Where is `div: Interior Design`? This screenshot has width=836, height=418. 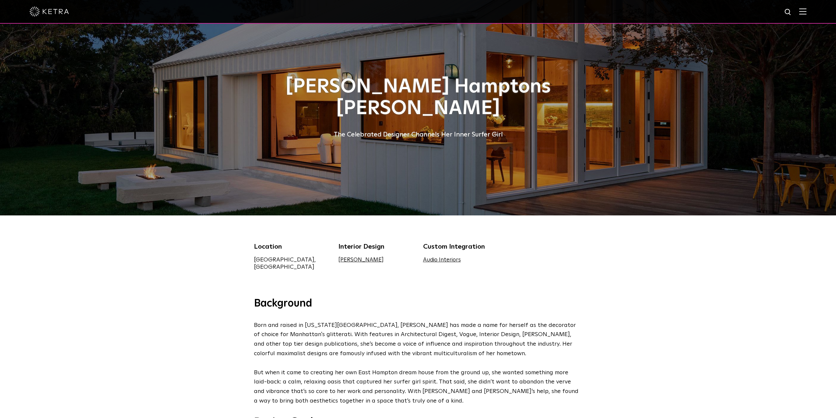
div: Interior Design is located at coordinates (376, 247).